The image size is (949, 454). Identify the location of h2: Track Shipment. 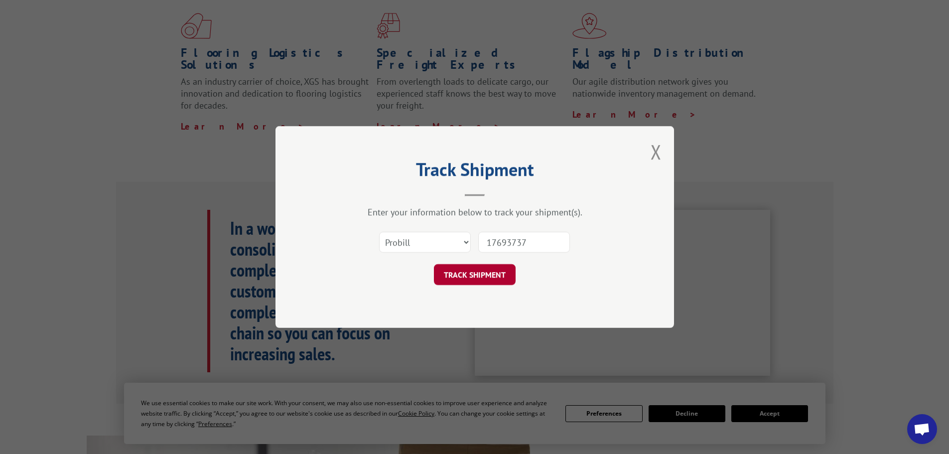
(475, 172).